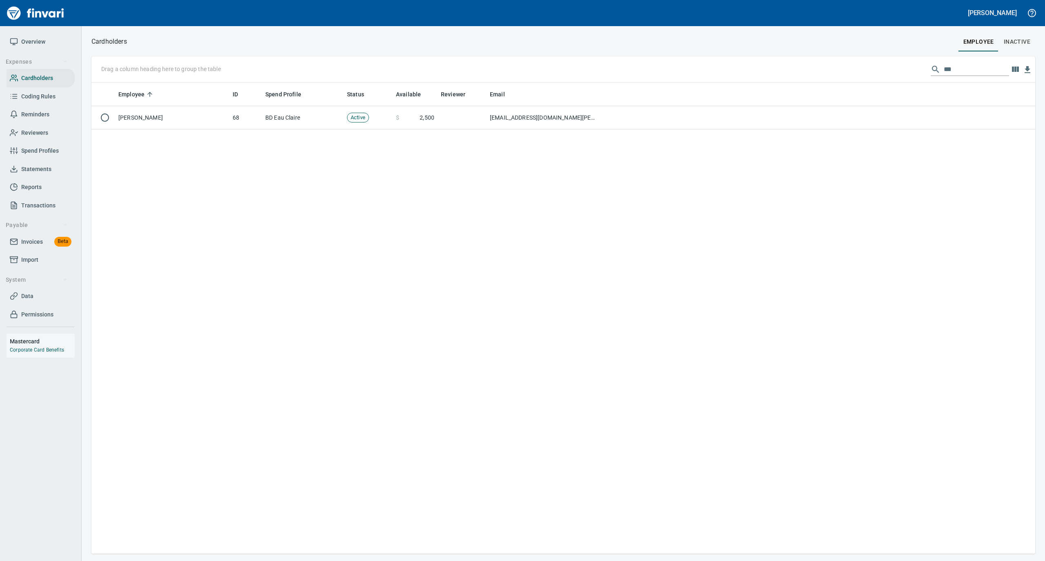 This screenshot has height=561, width=1045. I want to click on a: Spend Profiles, so click(40, 151).